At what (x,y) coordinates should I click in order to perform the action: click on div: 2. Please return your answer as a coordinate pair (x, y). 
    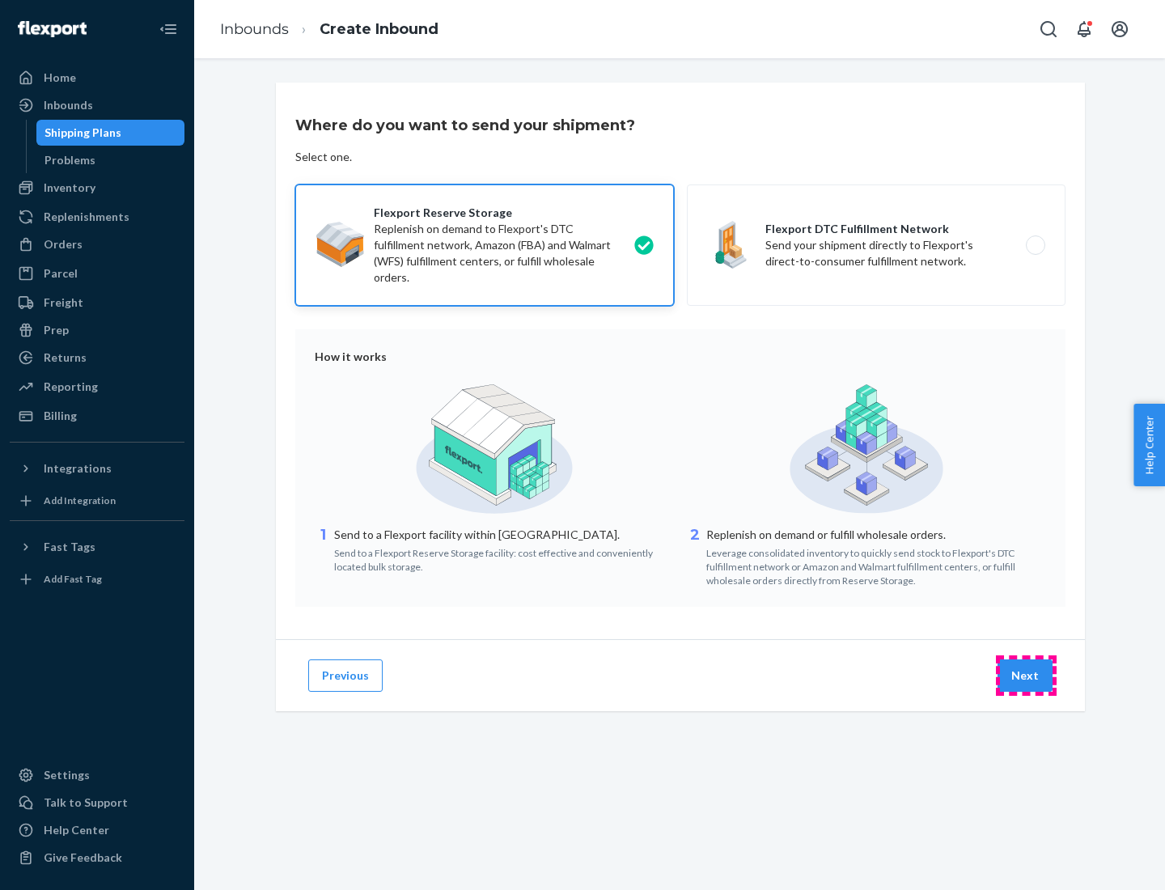
    Looking at the image, I should click on (695, 556).